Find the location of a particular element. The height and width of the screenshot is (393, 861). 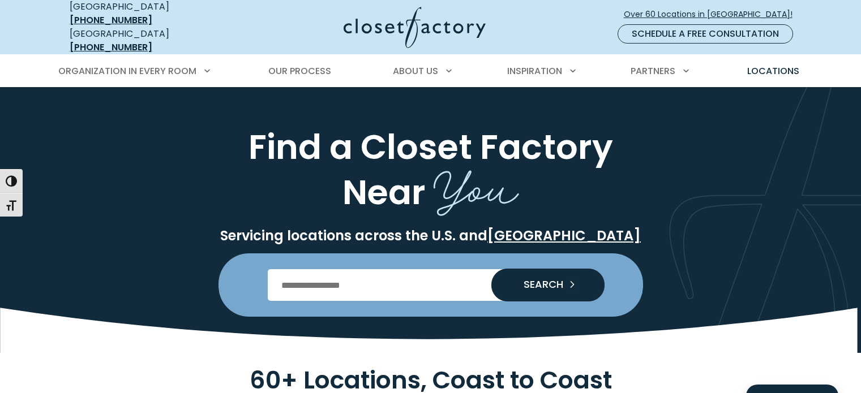

span: Inspiration is located at coordinates (534, 71).